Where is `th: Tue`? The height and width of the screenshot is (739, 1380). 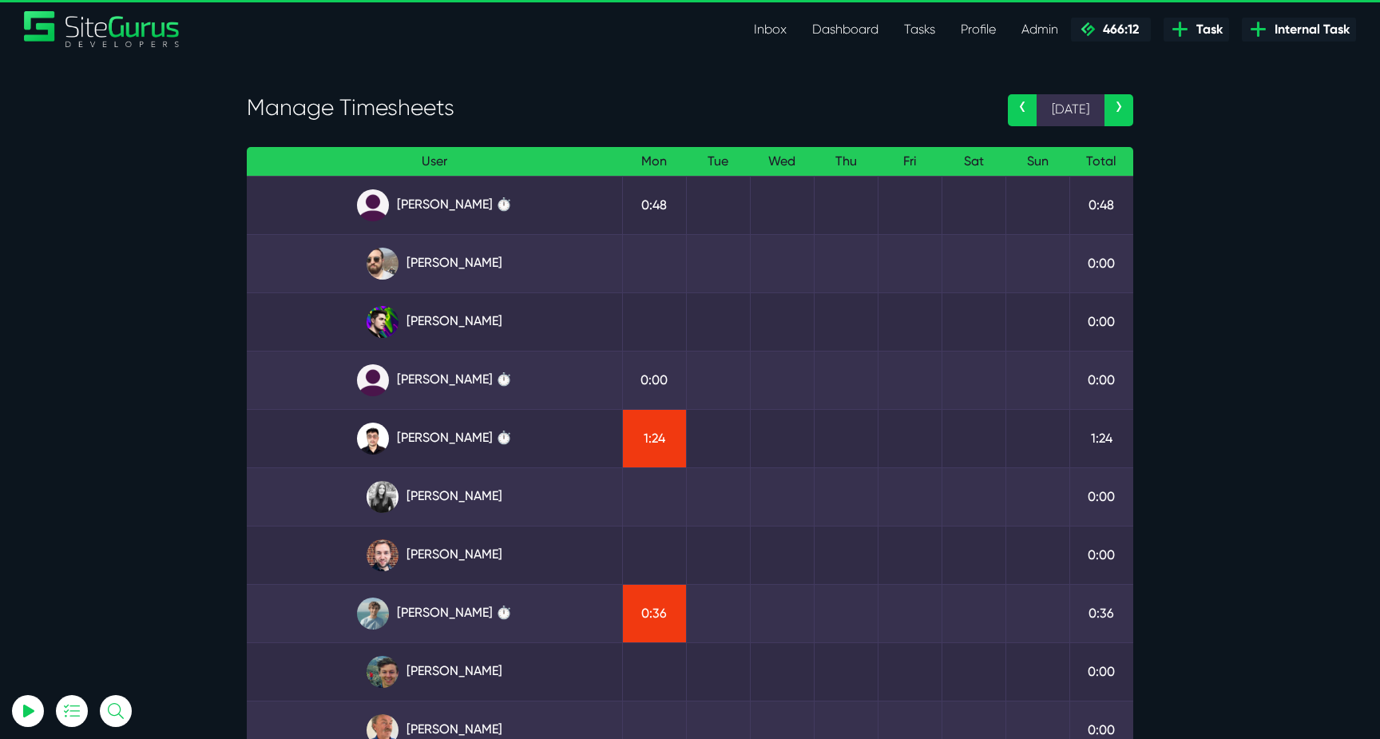 th: Tue is located at coordinates (718, 161).